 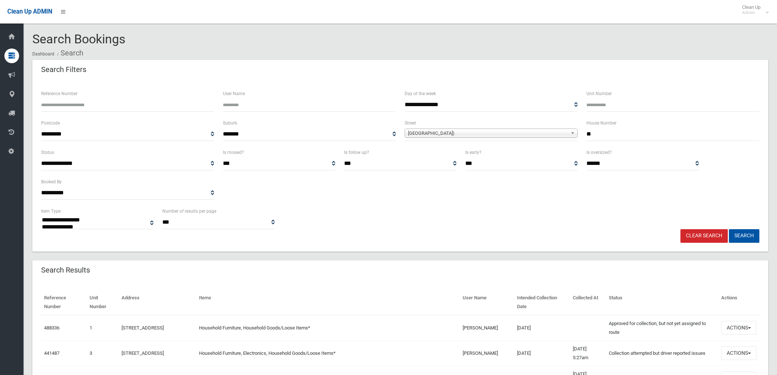 I want to click on td: 3, so click(x=102, y=353).